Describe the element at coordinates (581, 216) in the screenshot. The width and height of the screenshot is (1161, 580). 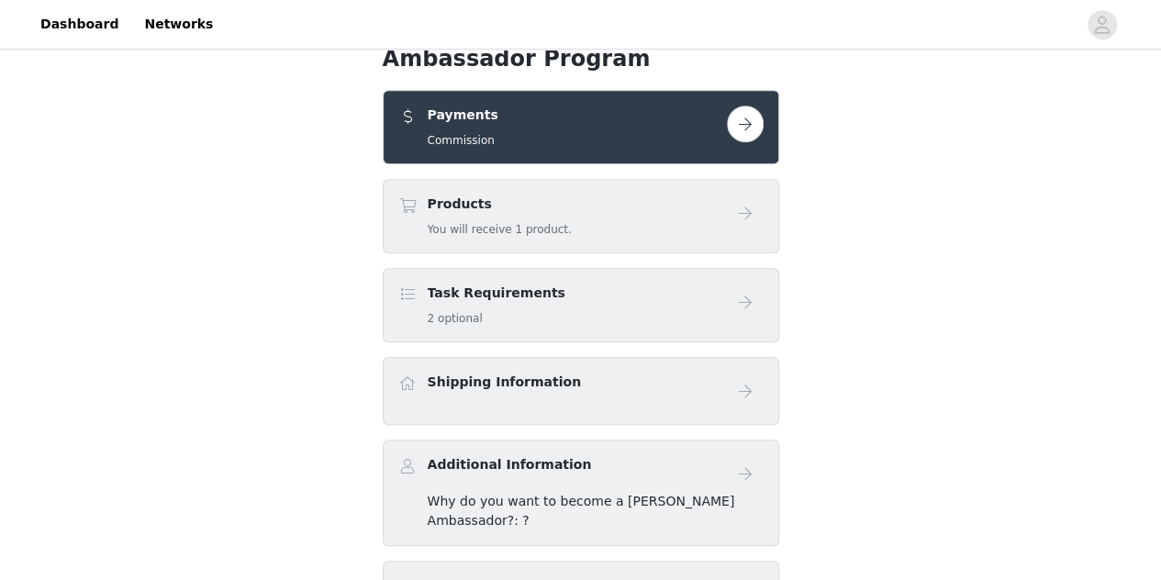
I see `div: Products` at that location.